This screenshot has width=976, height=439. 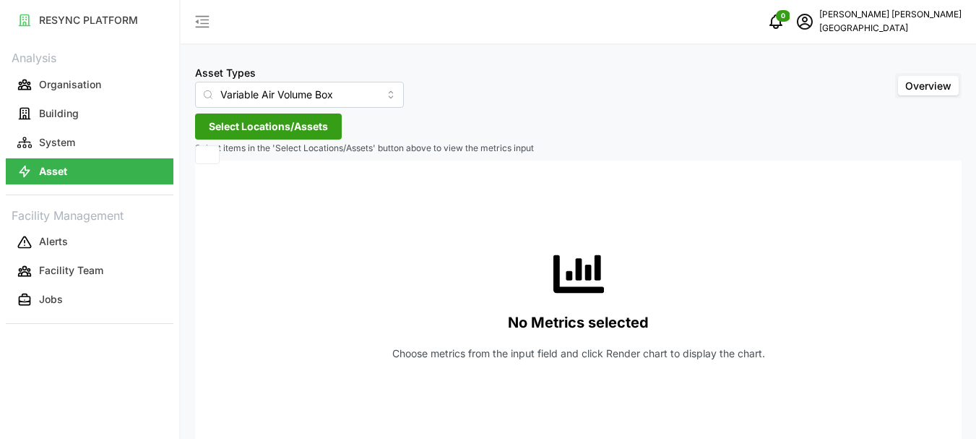 I want to click on p: Jobs, so click(x=51, y=299).